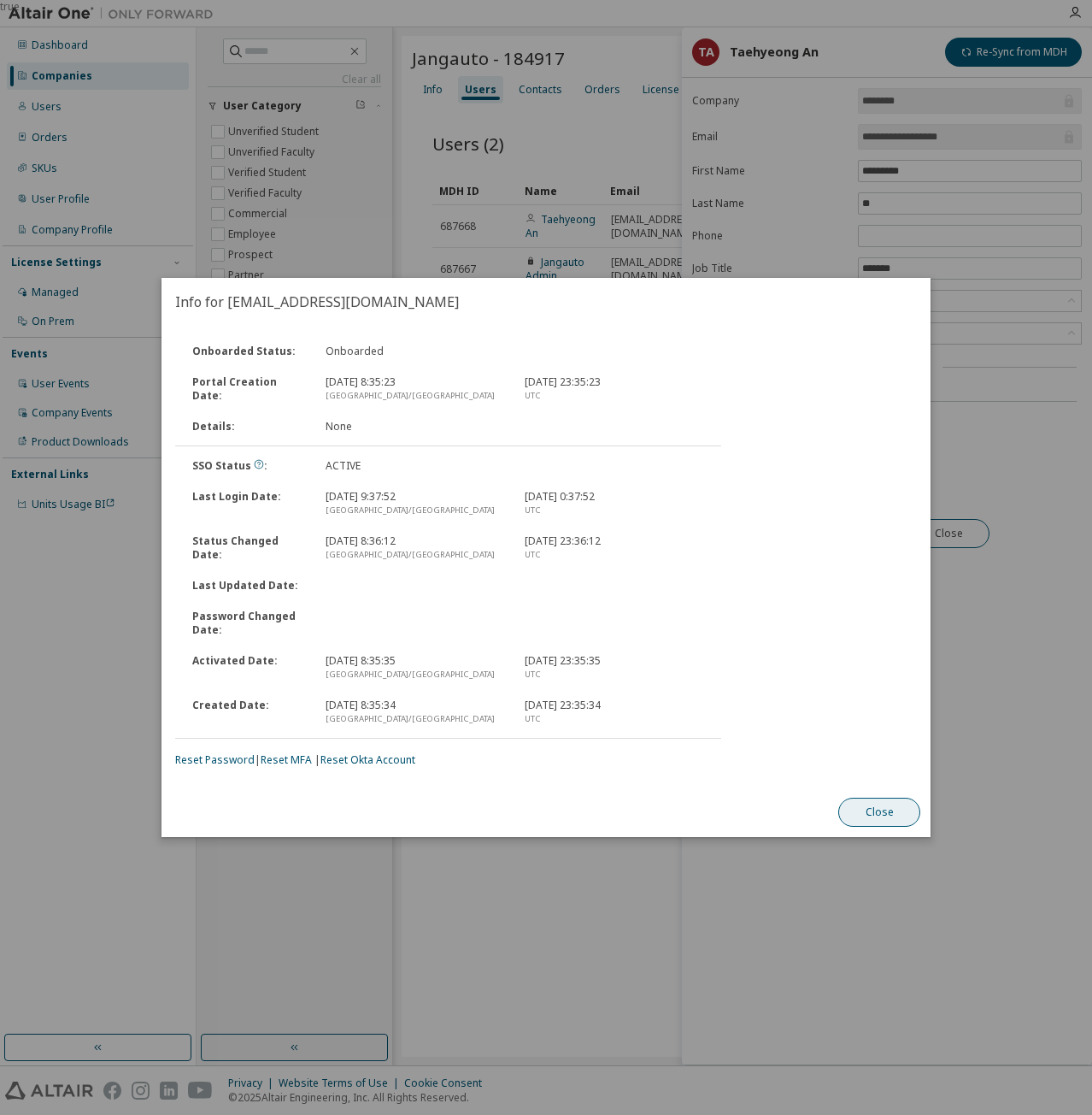  Describe the element at coordinates (249, 623) in the screenshot. I see `div: Password Changed Date :` at that location.